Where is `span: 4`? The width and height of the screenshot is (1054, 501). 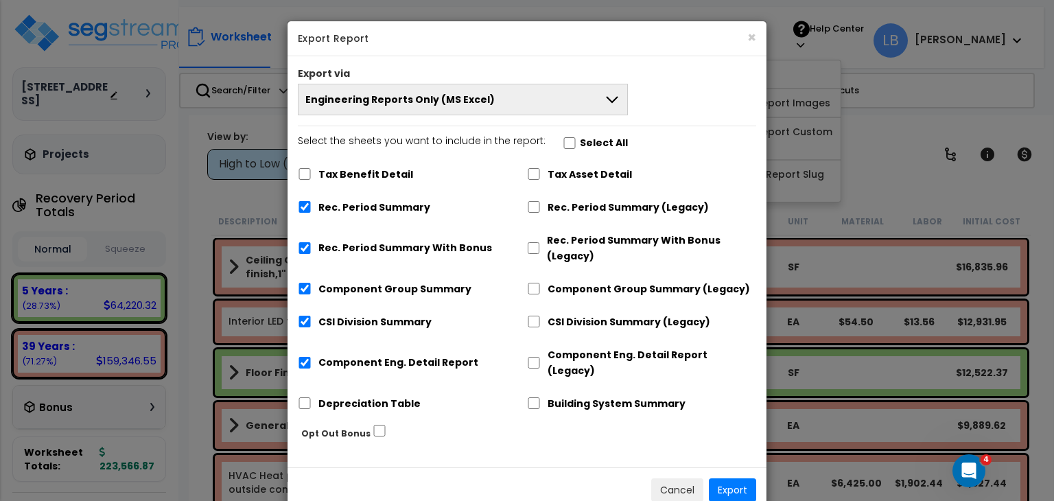
span: 4 is located at coordinates (986, 460).